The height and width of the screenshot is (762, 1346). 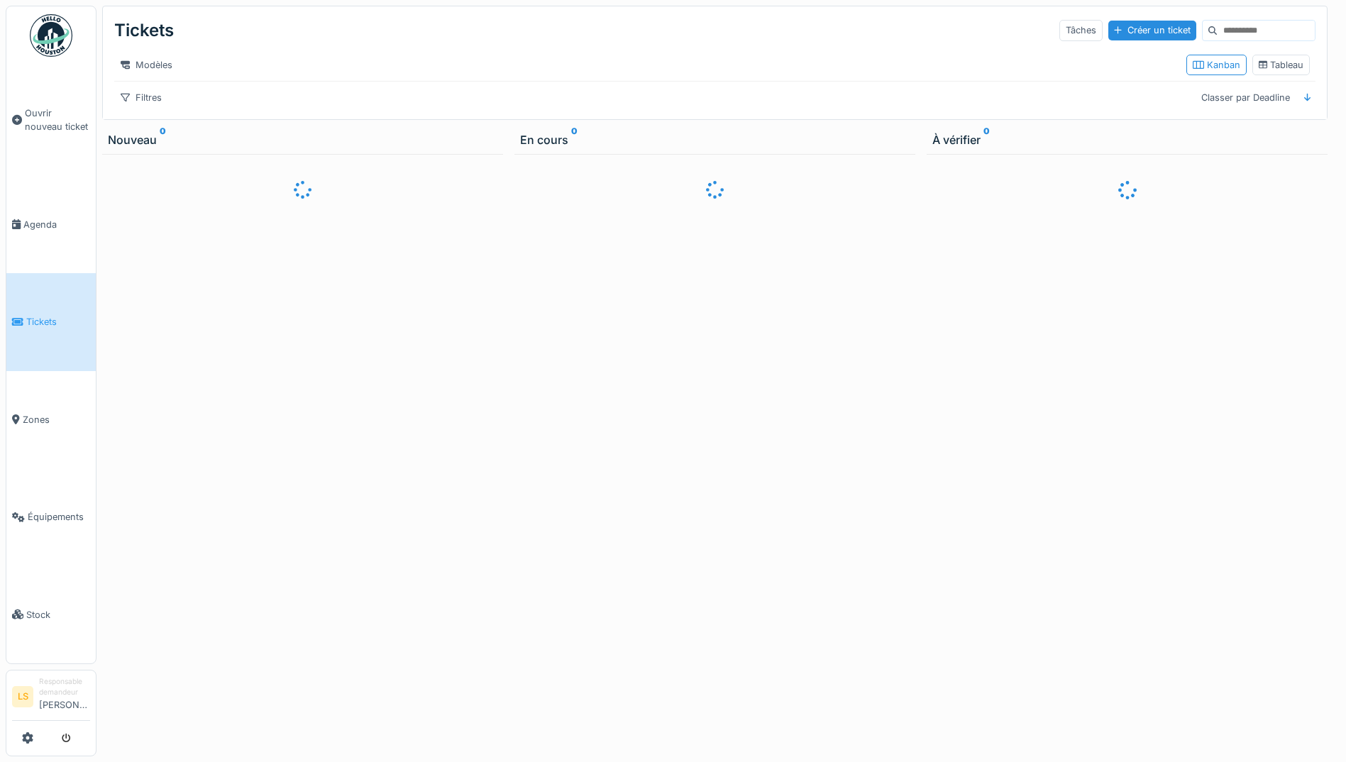 I want to click on div: Tickets, so click(x=144, y=31).